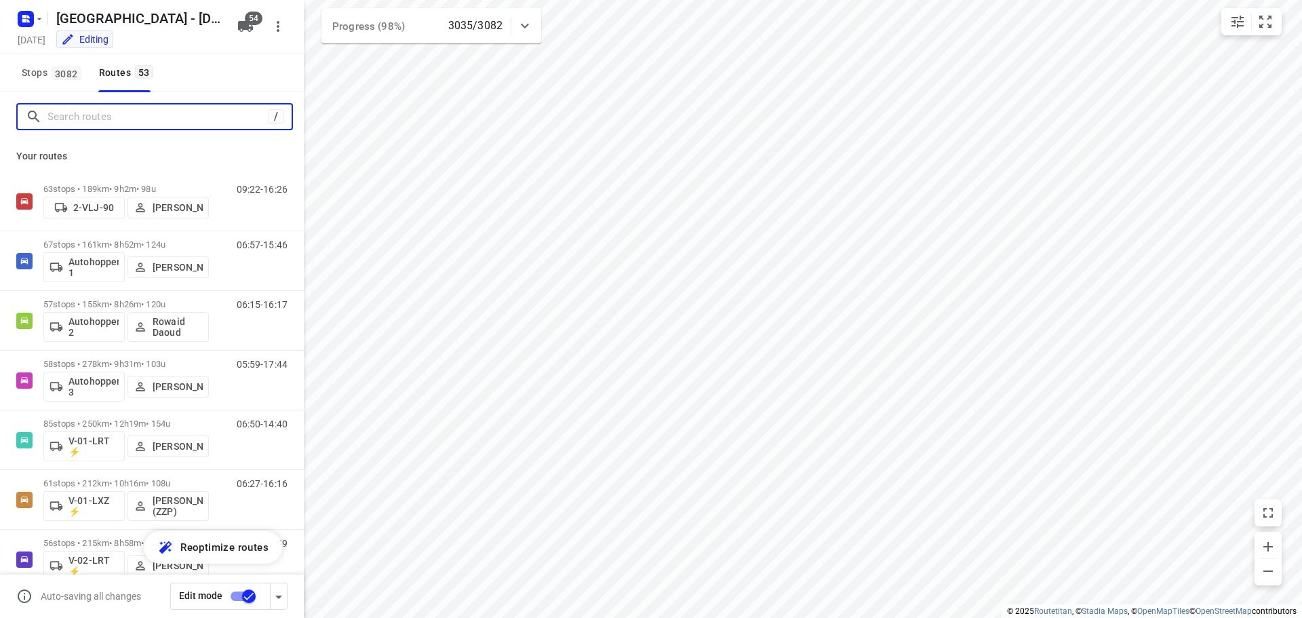  Describe the element at coordinates (1105, 611) in the screenshot. I see `a: Stadia Maps` at that location.